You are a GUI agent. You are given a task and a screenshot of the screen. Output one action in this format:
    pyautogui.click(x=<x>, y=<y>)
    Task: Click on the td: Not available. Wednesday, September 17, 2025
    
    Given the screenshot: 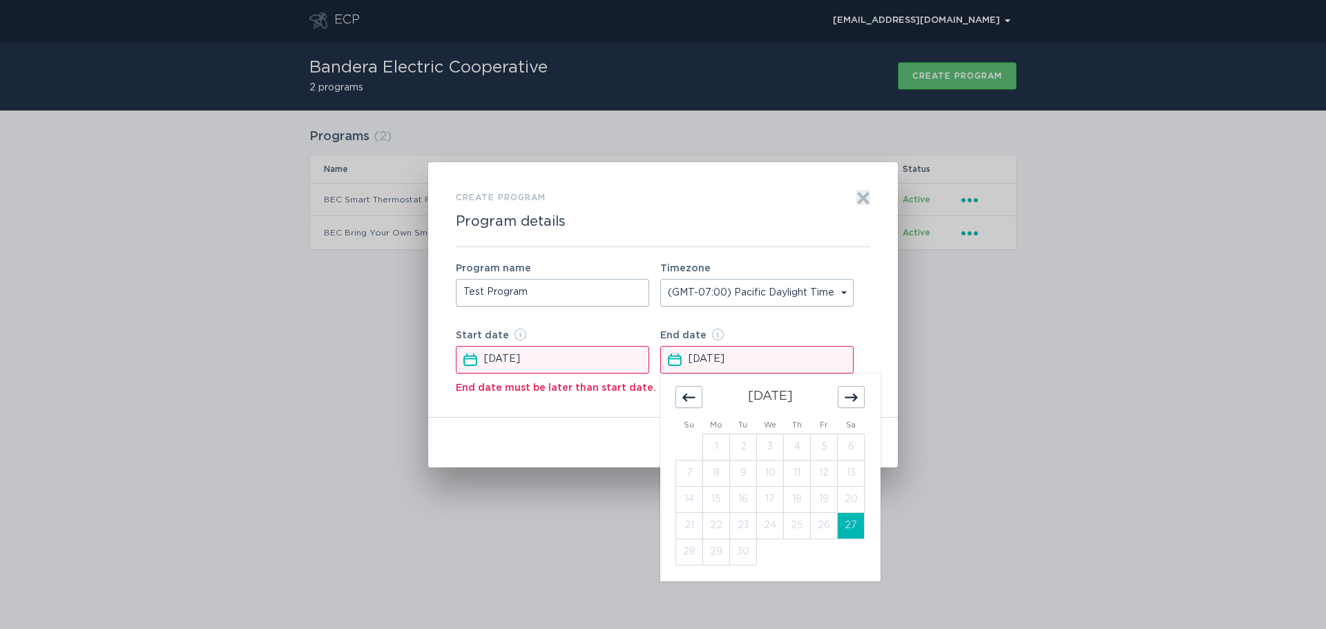 What is the action you would take?
    pyautogui.click(x=770, y=499)
    